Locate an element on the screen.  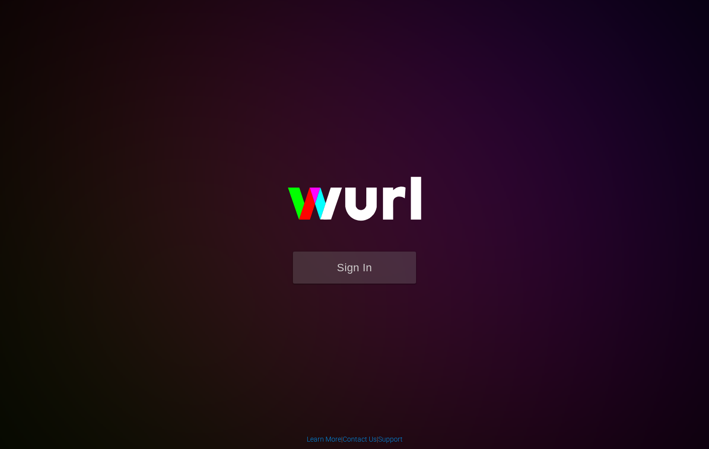
img: wurl-logo-on-black-223613ac3d8ba8fe6dc639794a292ebdb59501304c7dfd60c99c58986ef67473.svg is located at coordinates (354, 203).